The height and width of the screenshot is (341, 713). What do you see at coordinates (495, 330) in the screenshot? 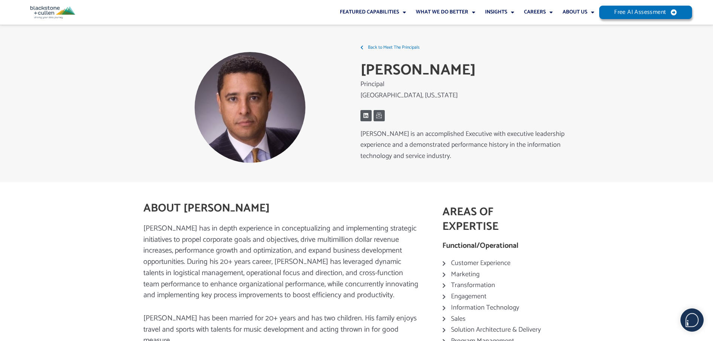
I see `span: Solution Architecture & Delivery` at bounding box center [495, 330].